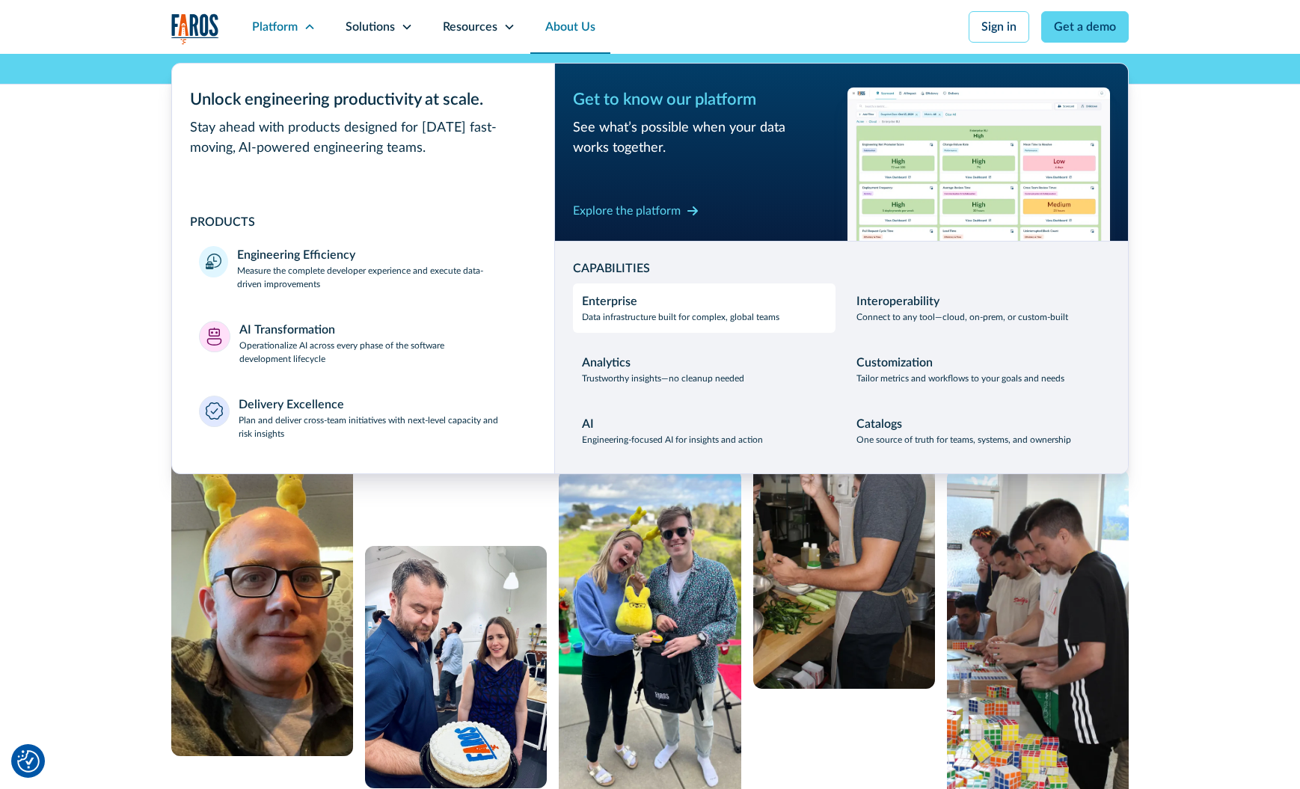 The height and width of the screenshot is (789, 1300). Describe the element at coordinates (636, 211) in the screenshot. I see `a: Explore the platform` at that location.